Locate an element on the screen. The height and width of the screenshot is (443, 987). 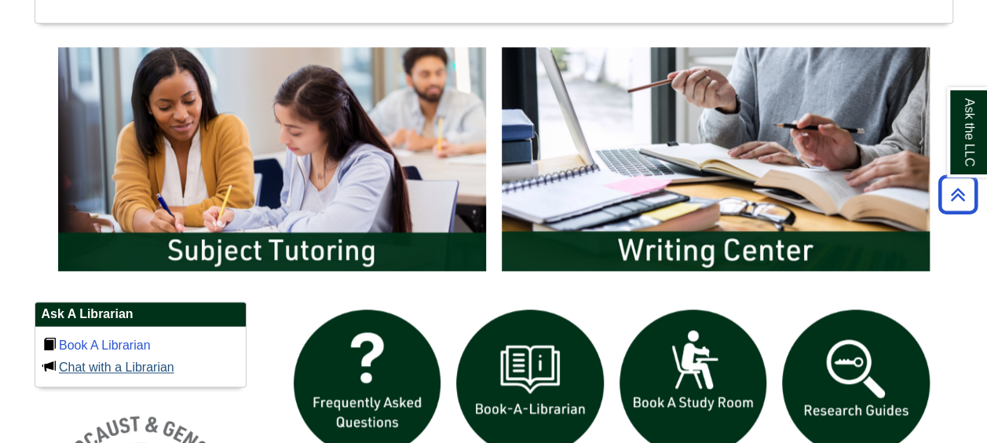
img: Writing Center Information is located at coordinates (716, 159).